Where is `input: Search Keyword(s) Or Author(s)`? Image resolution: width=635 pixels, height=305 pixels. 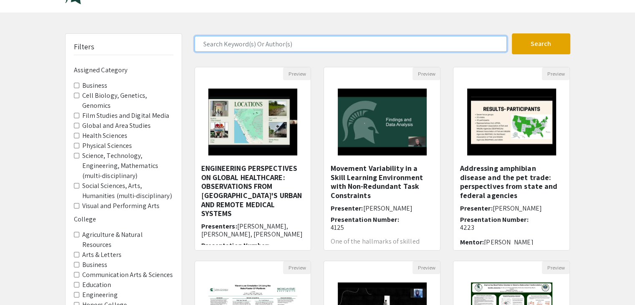 input: Search Keyword(s) Or Author(s) is located at coordinates (351, 44).